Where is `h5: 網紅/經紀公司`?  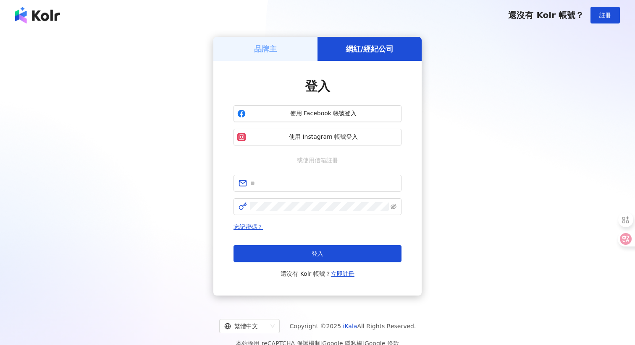 h5: 網紅/經紀公司 is located at coordinates (369, 49).